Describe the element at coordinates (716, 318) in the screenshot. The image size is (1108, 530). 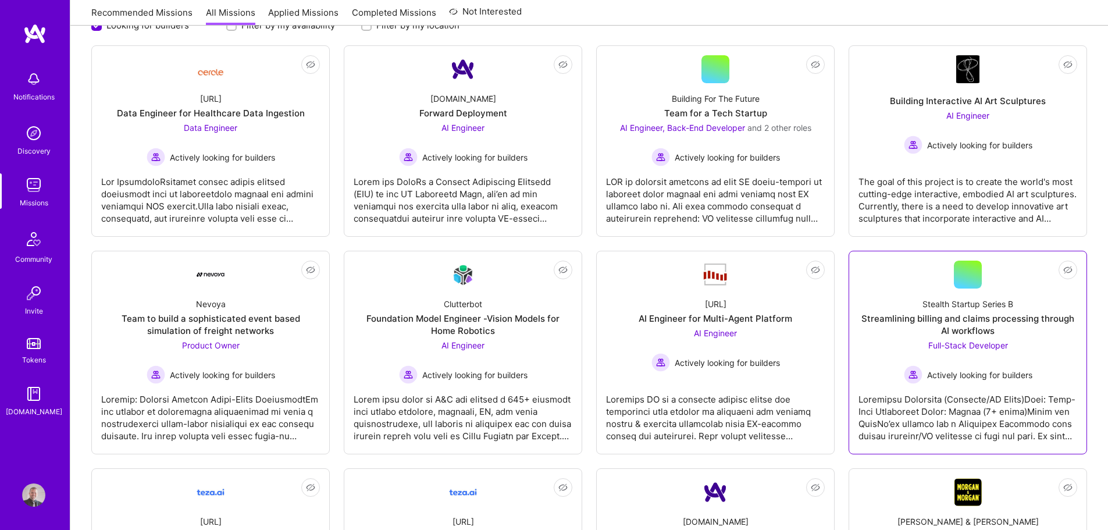
I see `div: AI Engineer for Multi-Agent Platform` at that location.